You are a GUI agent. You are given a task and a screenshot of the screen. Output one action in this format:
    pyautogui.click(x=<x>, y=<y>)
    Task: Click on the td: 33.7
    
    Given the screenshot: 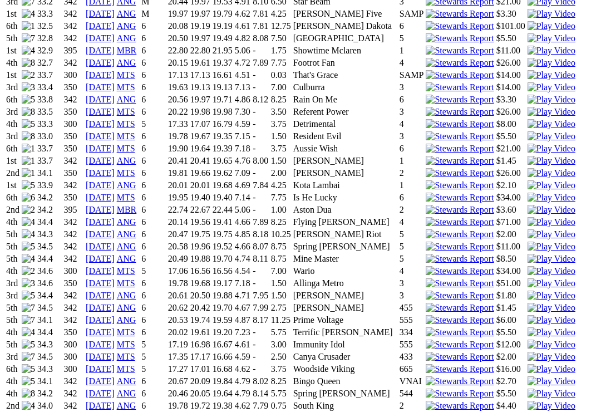 What is the action you would take?
    pyautogui.click(x=50, y=75)
    